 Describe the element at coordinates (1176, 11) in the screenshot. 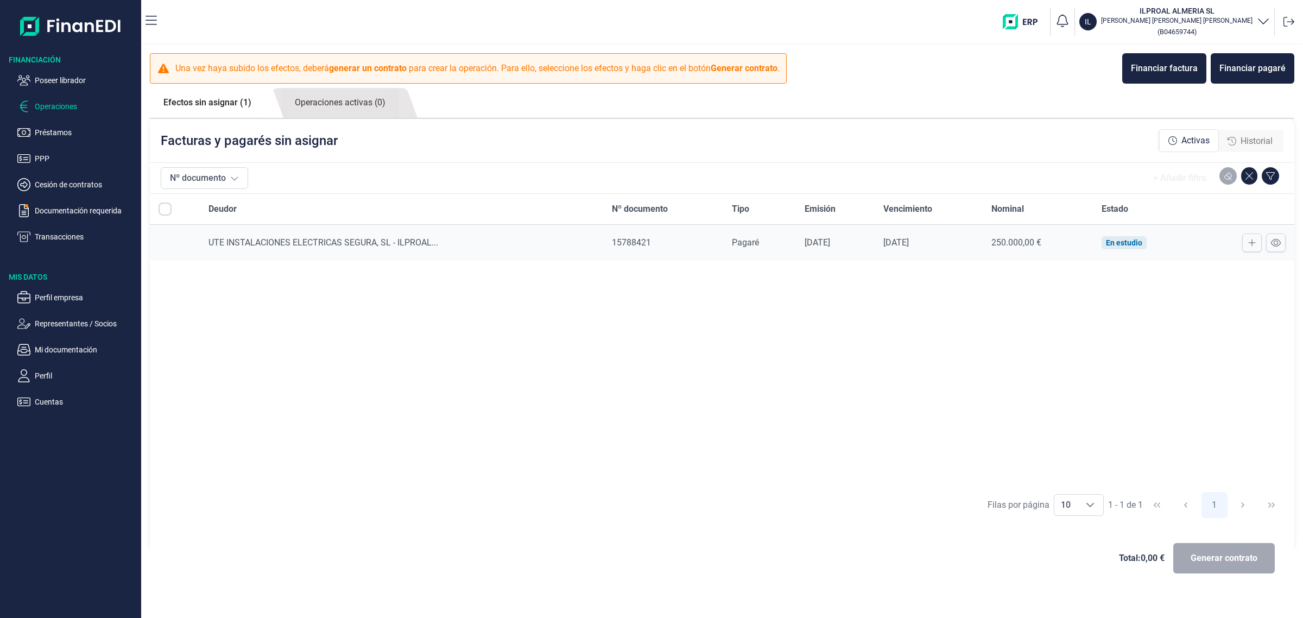

I see `h3: ILPROAL ALMERIA SL` at that location.